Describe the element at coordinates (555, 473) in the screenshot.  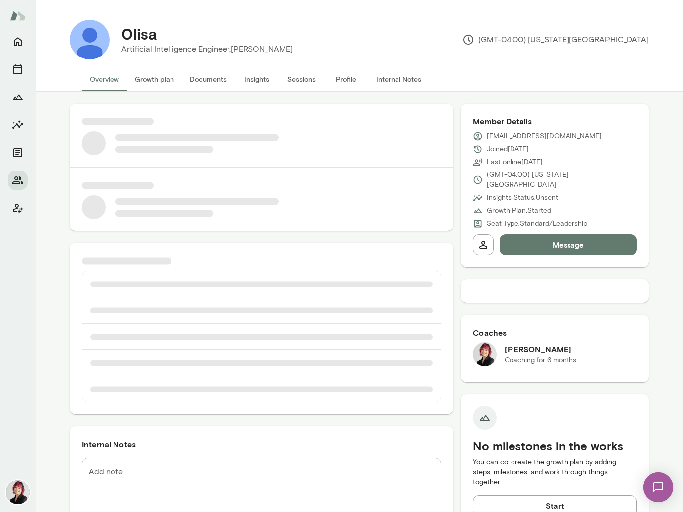
I see `p: You can co-create the growth plan by adding steps, milestones, and work through things together.` at that location.